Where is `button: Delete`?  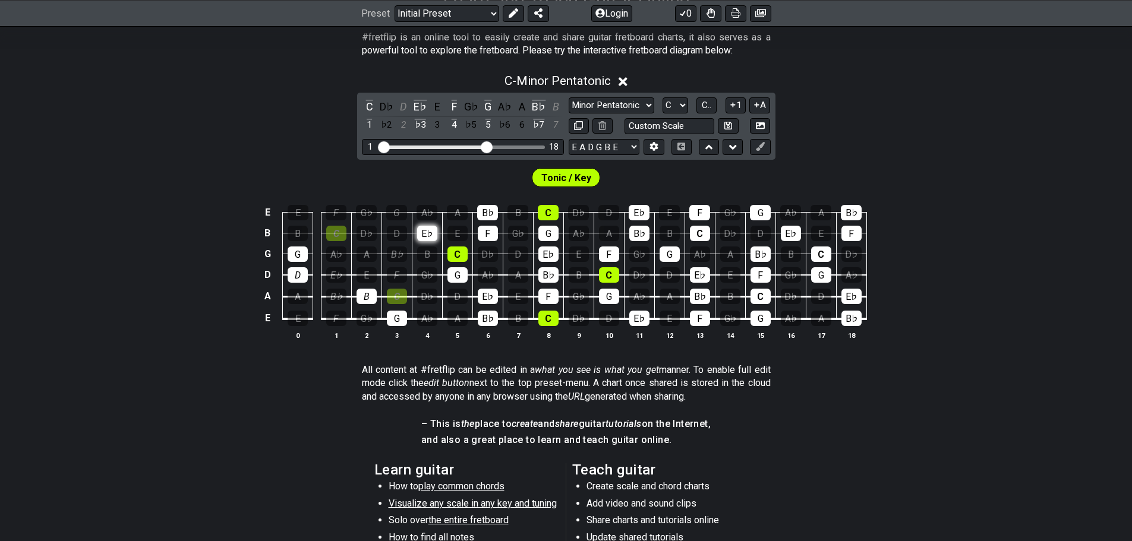 button: Delete is located at coordinates (602, 126).